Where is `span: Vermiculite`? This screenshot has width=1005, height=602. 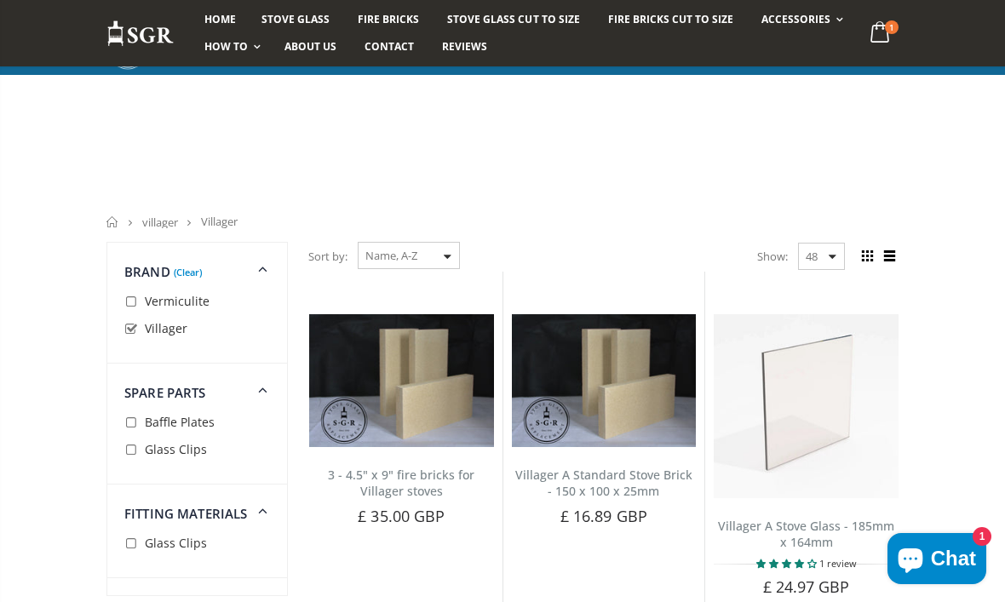
span: Vermiculite is located at coordinates (177, 301).